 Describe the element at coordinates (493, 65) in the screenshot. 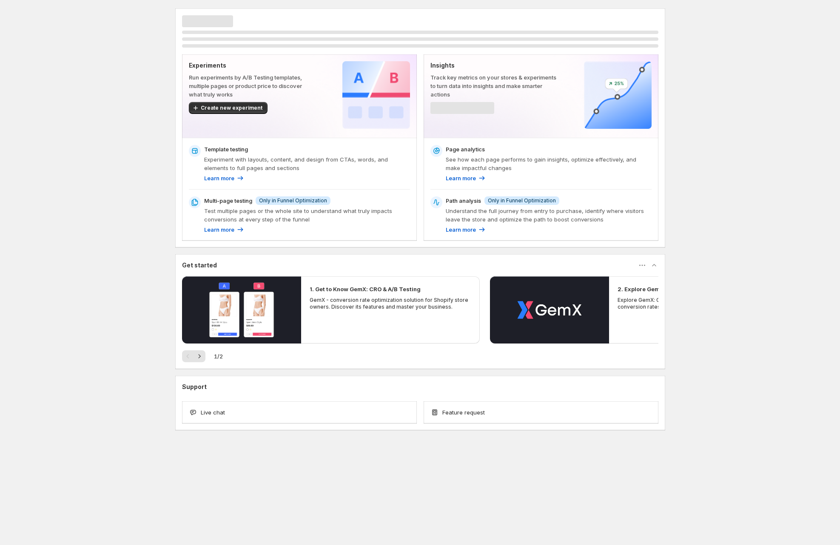

I see `p: Insights` at that location.